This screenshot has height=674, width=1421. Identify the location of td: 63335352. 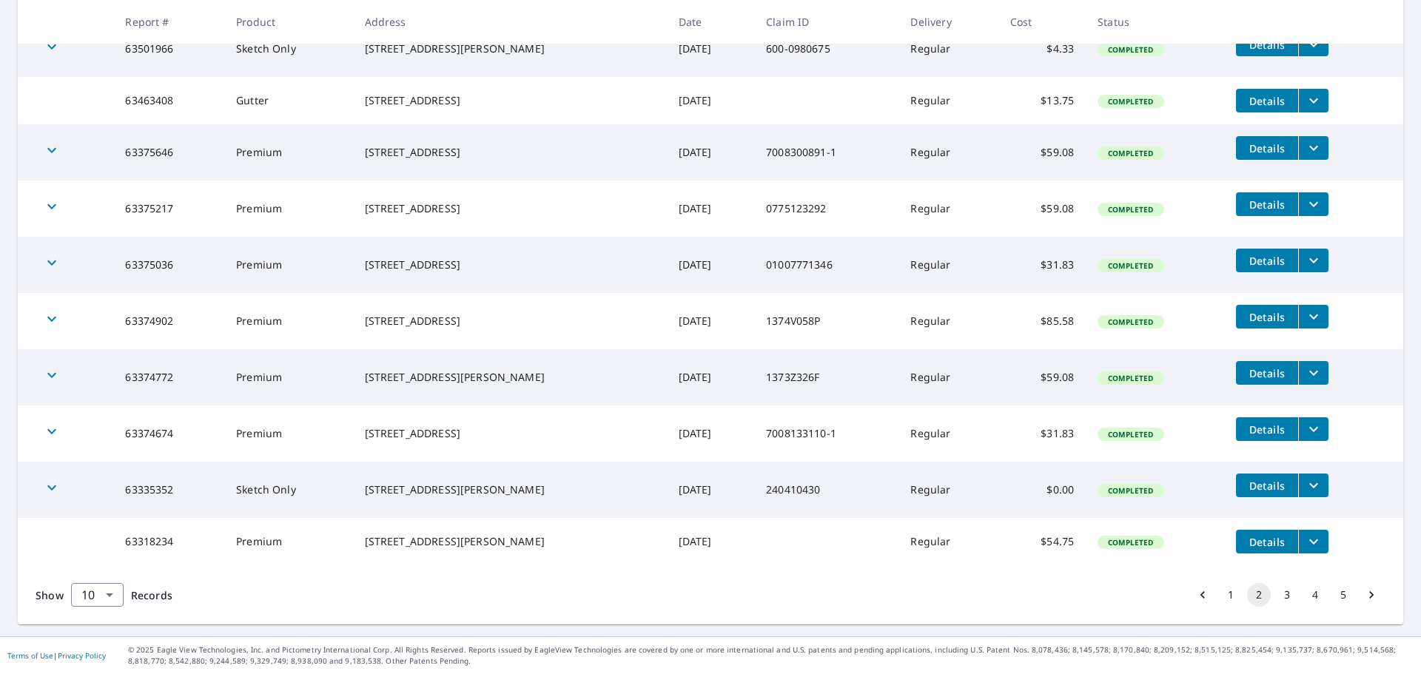
(169, 490).